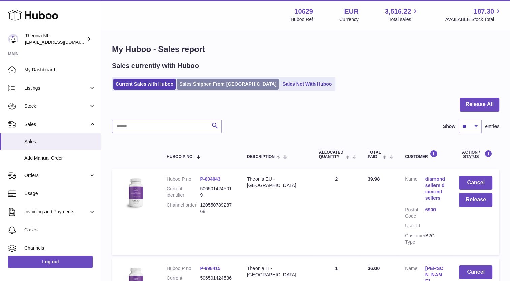 The width and height of the screenshot is (510, 281). What do you see at coordinates (13, 39) in the screenshot?
I see `img: info@wholesomegoods.eu` at bounding box center [13, 39].